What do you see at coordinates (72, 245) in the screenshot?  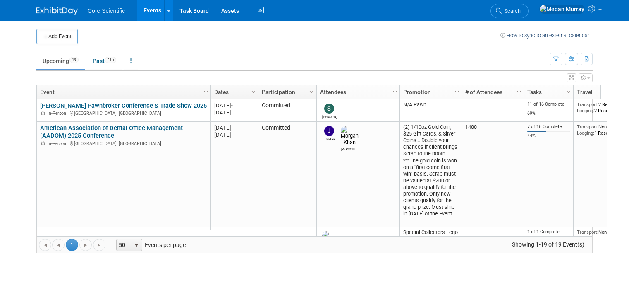 I see `span: 1` at bounding box center [72, 245].